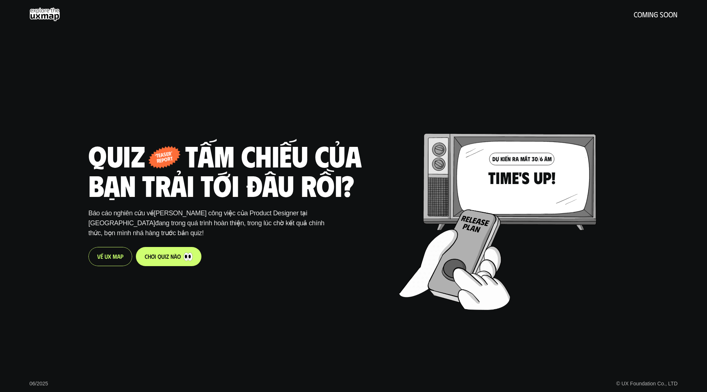  What do you see at coordinates (153, 256) in the screenshot?
I see `span: ơ` at bounding box center [153, 256].